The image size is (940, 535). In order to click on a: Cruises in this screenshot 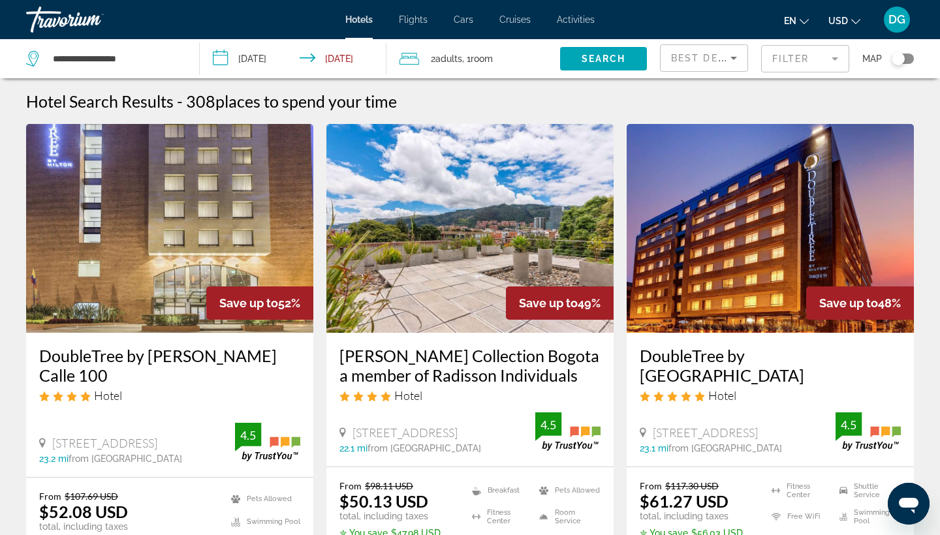, I will do `click(515, 20)`.